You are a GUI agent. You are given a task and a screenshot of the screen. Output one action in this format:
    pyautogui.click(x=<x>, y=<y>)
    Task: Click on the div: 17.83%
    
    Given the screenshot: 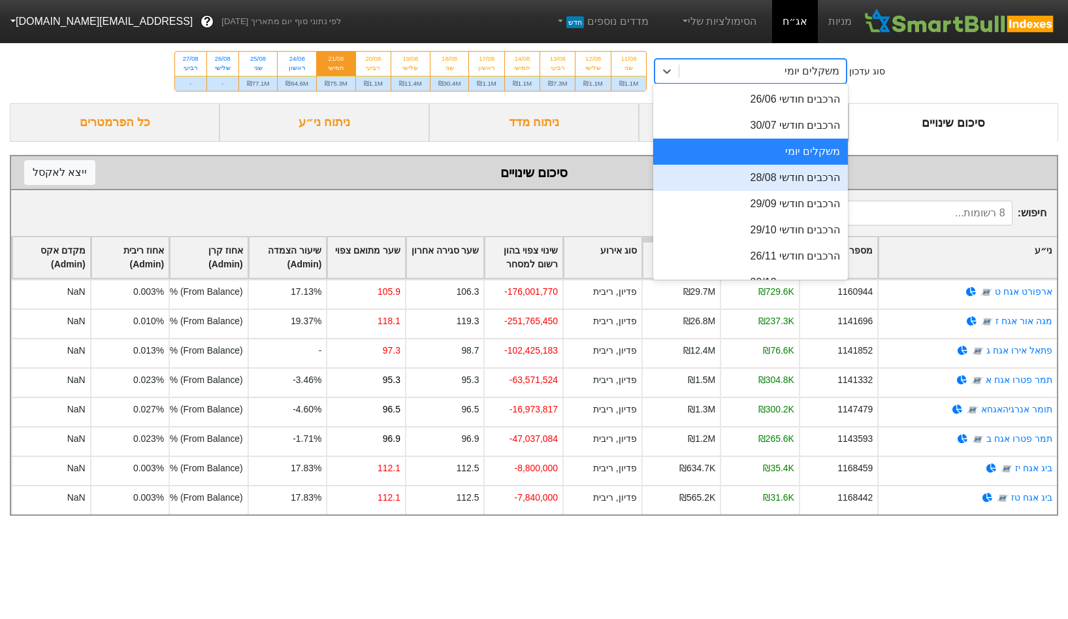 What is the action you would take?
    pyautogui.click(x=306, y=497)
    